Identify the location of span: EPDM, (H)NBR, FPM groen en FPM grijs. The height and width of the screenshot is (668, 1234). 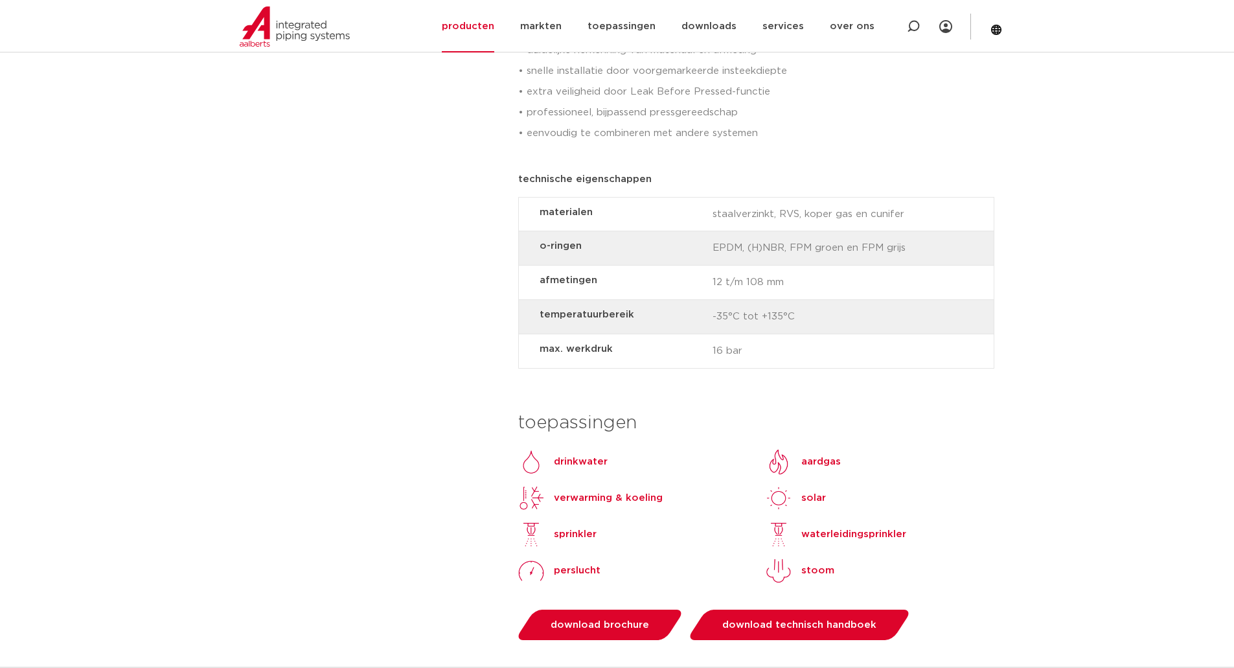
(815, 248).